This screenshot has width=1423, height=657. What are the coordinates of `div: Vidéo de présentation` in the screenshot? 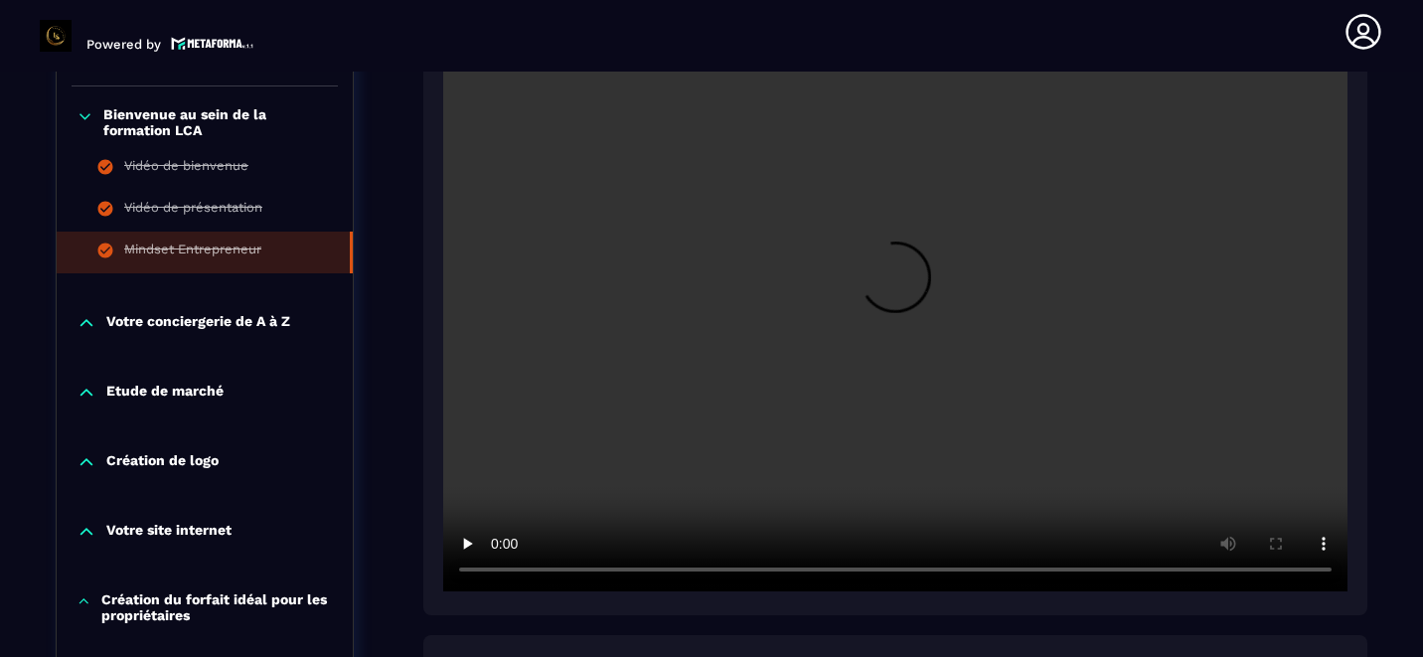 It's located at (193, 211).